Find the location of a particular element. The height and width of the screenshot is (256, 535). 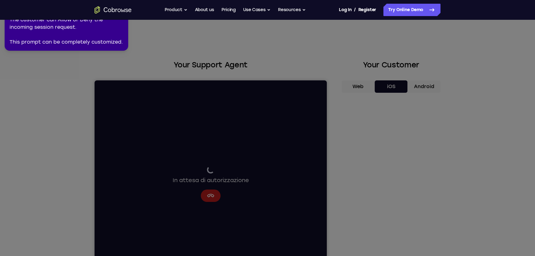

div: In attesa di autorizzazione is located at coordinates (116, 95).